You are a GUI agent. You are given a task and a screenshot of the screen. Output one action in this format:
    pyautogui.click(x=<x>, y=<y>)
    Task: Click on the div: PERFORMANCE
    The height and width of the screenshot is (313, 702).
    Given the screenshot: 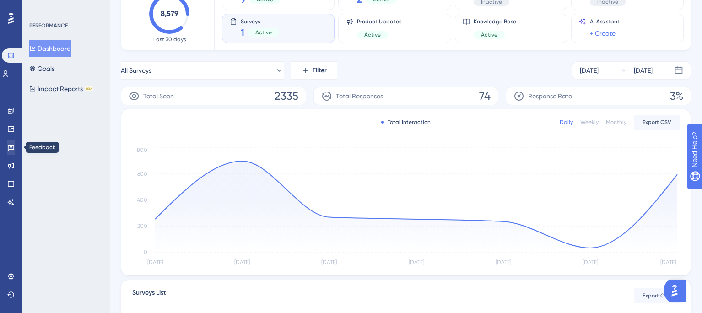 What is the action you would take?
    pyautogui.click(x=49, y=26)
    